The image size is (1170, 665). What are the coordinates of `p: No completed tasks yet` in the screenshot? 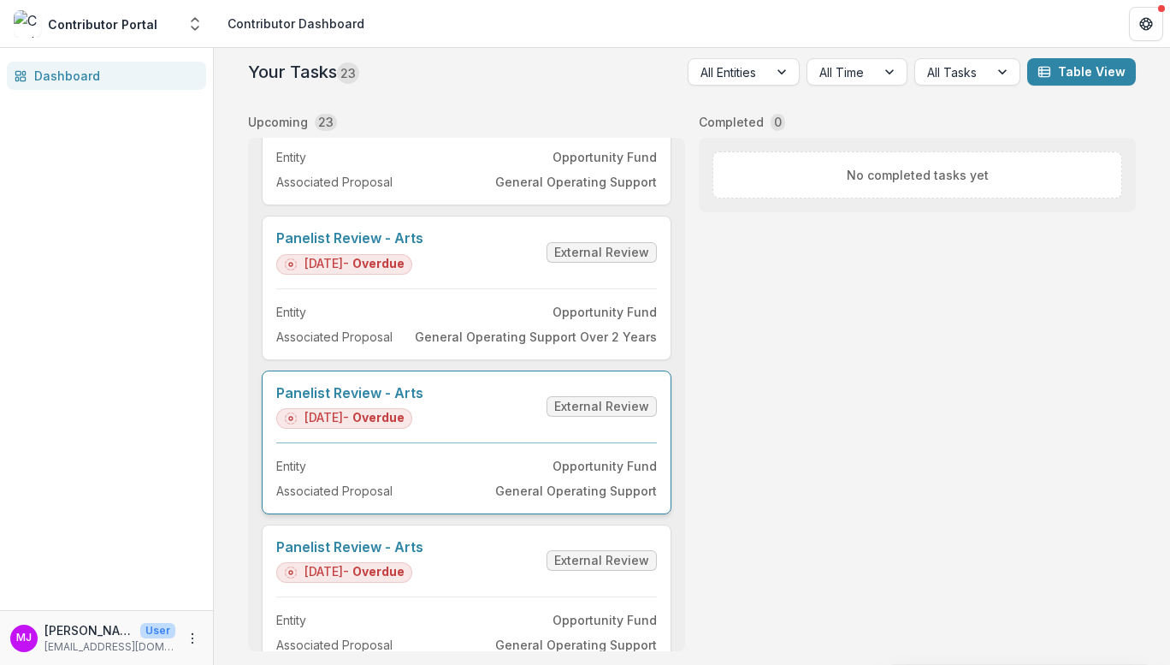 It's located at (918, 175).